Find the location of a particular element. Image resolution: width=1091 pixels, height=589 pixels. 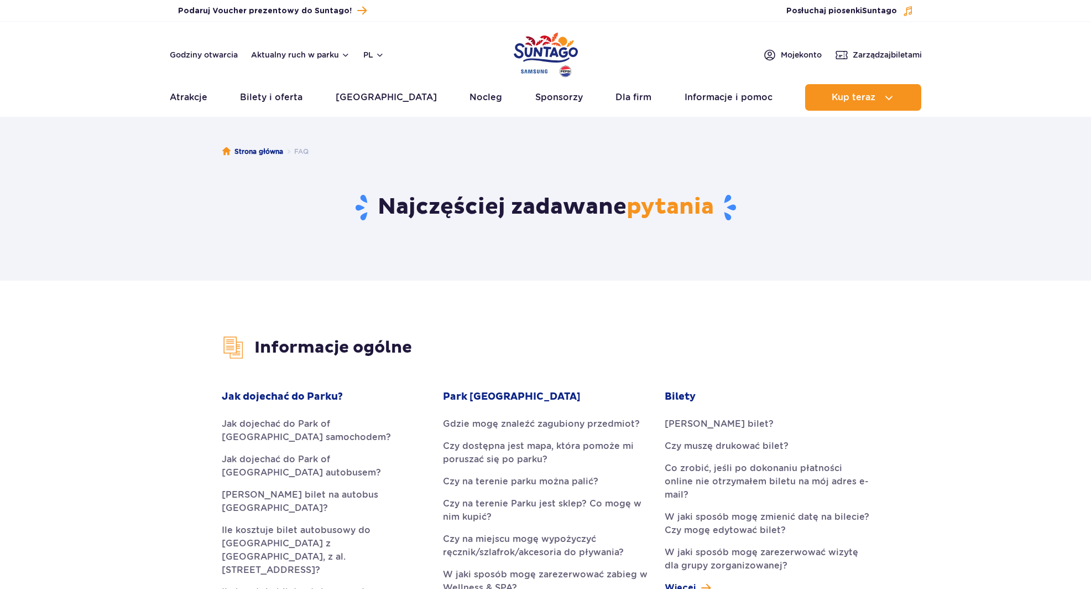

a: Strona główna is located at coordinates (253, 152).